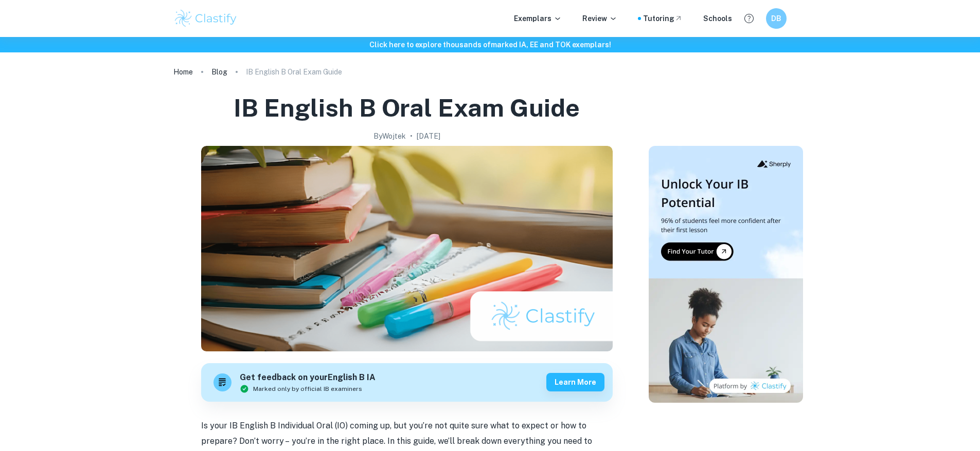  Describe the element at coordinates (407, 249) in the screenshot. I see `img: IB English B Oral Exam Guide cover image` at that location.